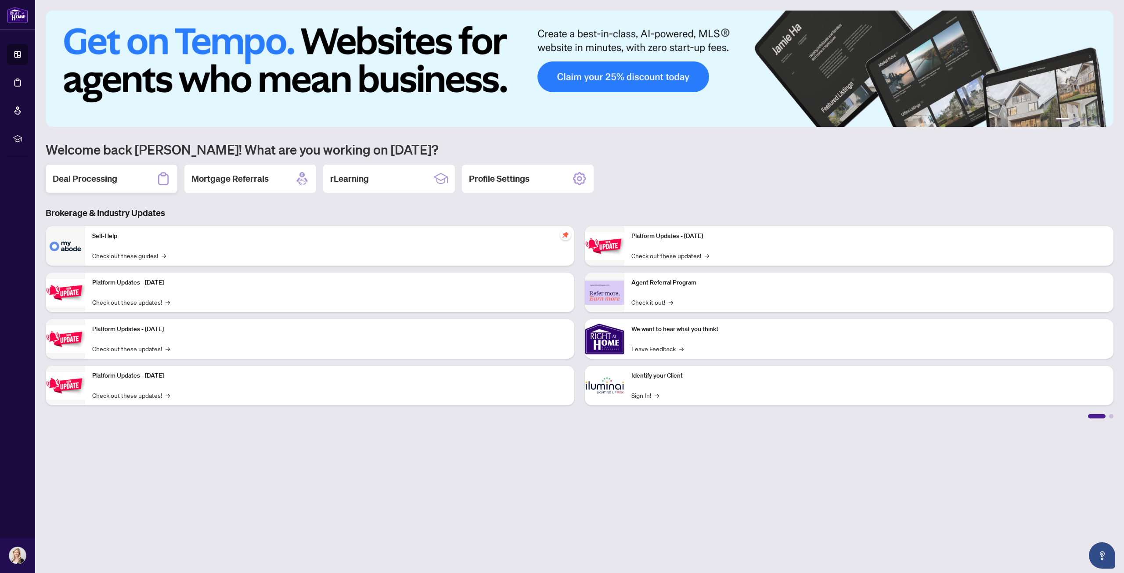 Image resolution: width=1124 pixels, height=573 pixels. Describe the element at coordinates (65, 385) in the screenshot. I see `img: Platform Updates - July 8, 2025` at that location.